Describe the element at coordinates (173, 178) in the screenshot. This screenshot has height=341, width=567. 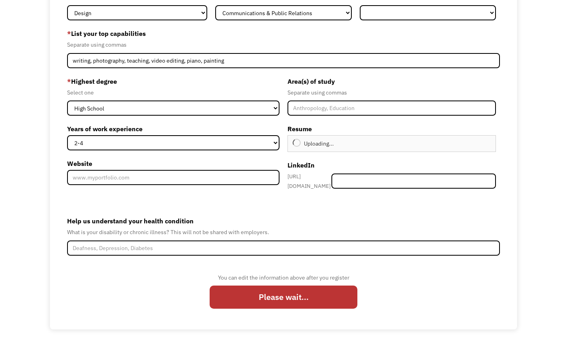
I see `input: www.myportfolio.com` at that location.